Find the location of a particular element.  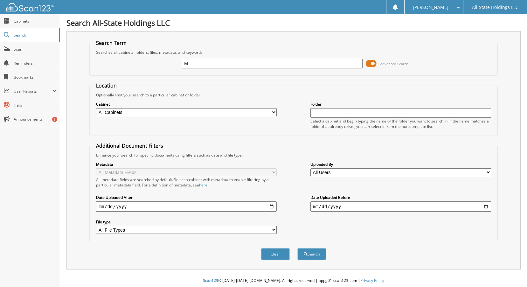

span: Scan is located at coordinates (35, 49).